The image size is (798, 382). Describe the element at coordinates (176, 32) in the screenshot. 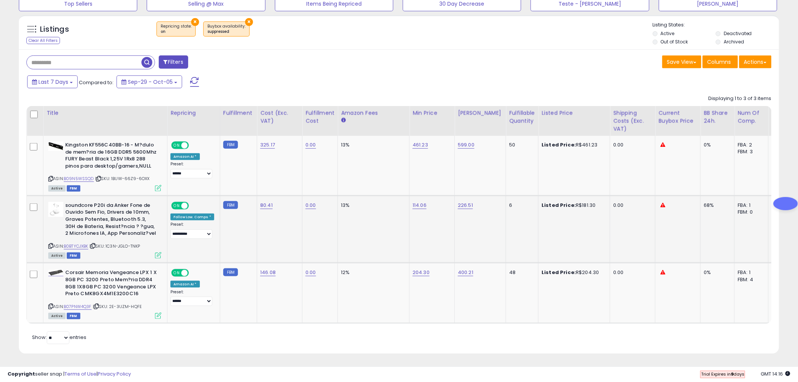

I see `div: on` at that location.